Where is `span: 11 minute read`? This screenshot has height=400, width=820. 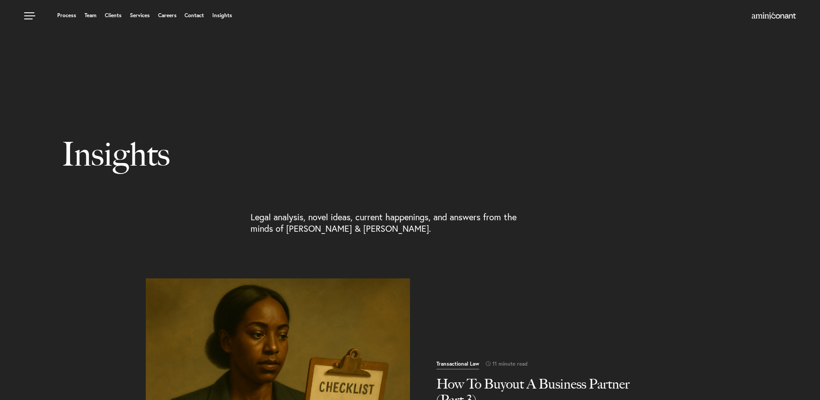
span: 11 minute read is located at coordinates (503, 364).